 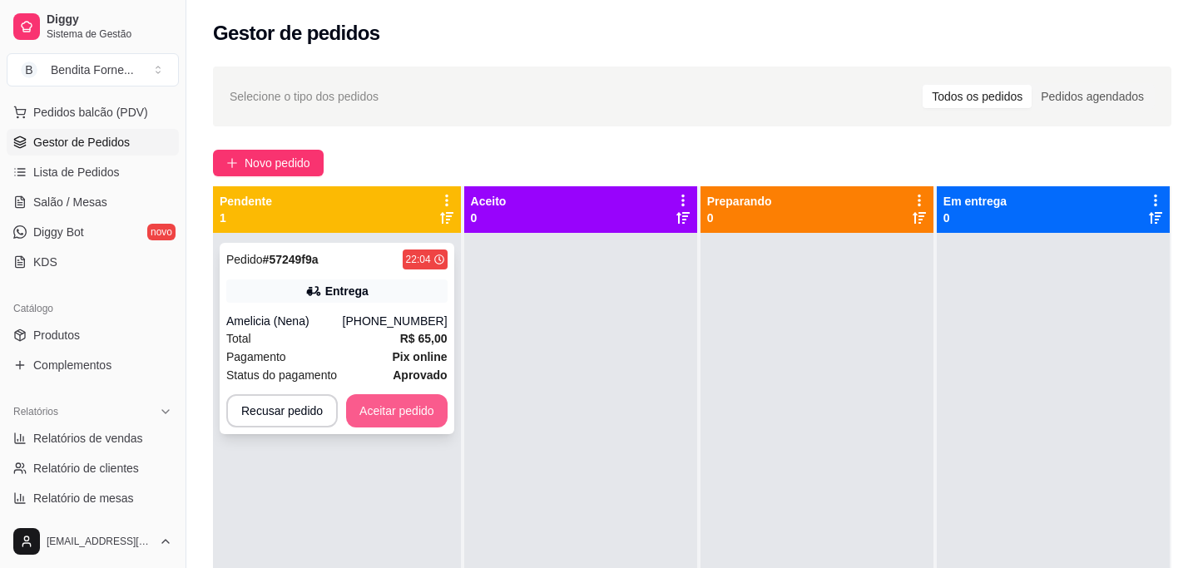 I want to click on strong: # 57249f9a, so click(x=290, y=260).